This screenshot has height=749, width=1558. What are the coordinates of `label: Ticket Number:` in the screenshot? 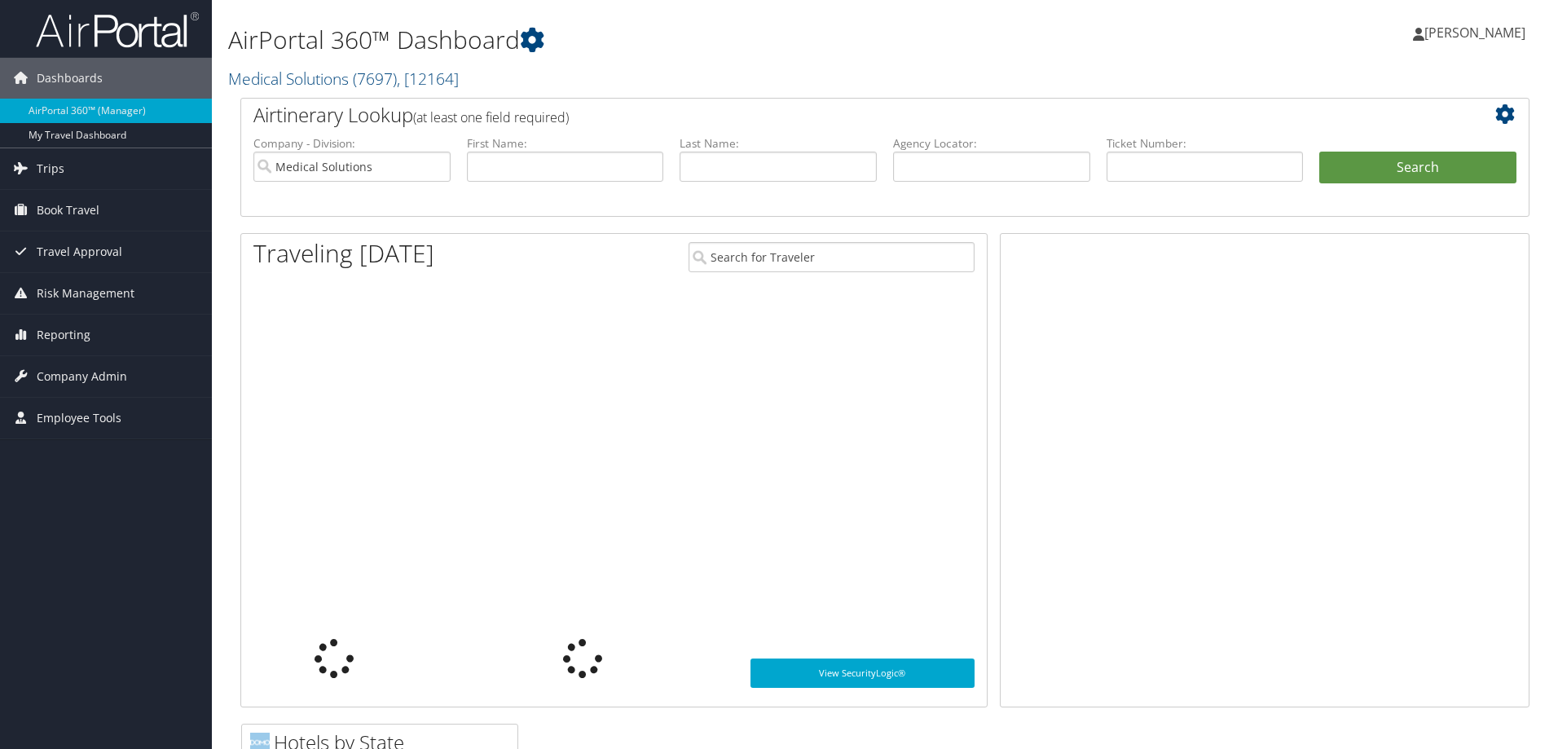 It's located at (1205, 143).